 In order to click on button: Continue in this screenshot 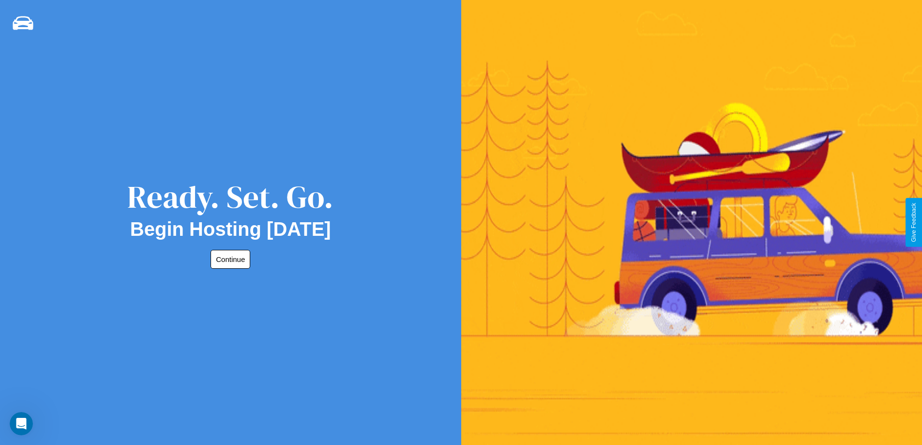, I will do `click(230, 259)`.